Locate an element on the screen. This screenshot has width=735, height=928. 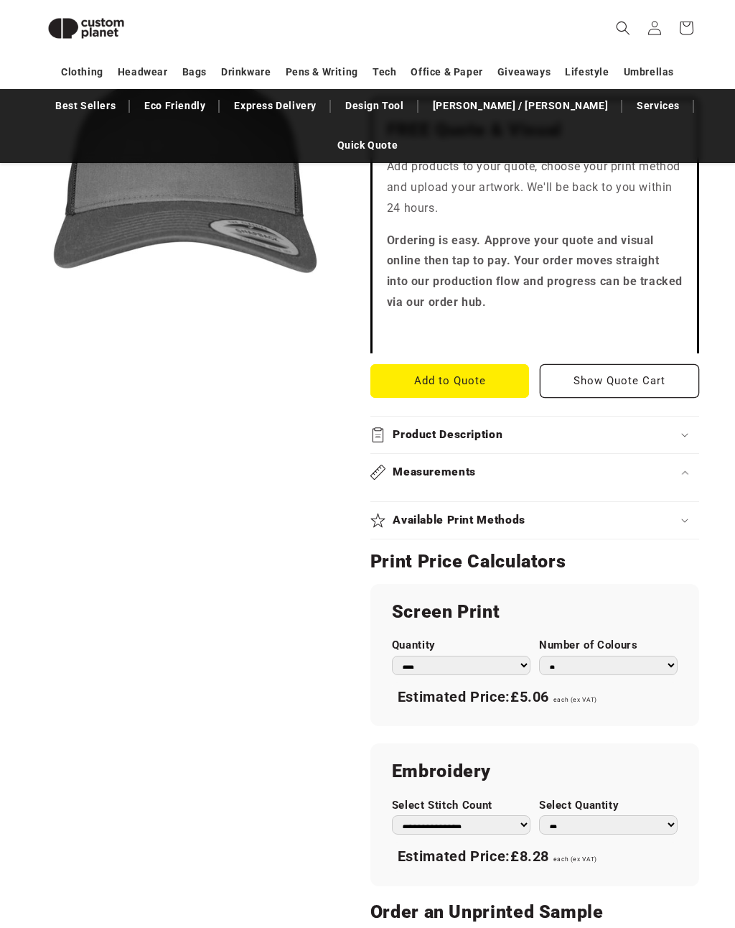
a: Pens & Writing is located at coordinates (322, 72).